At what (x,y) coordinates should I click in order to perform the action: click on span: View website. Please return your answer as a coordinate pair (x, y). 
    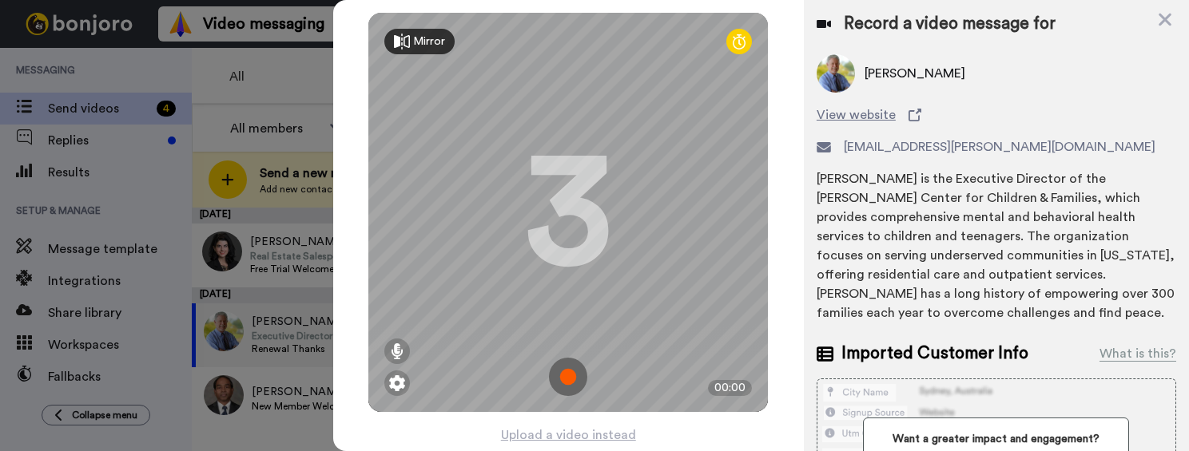
    Looking at the image, I should click on (856, 115).